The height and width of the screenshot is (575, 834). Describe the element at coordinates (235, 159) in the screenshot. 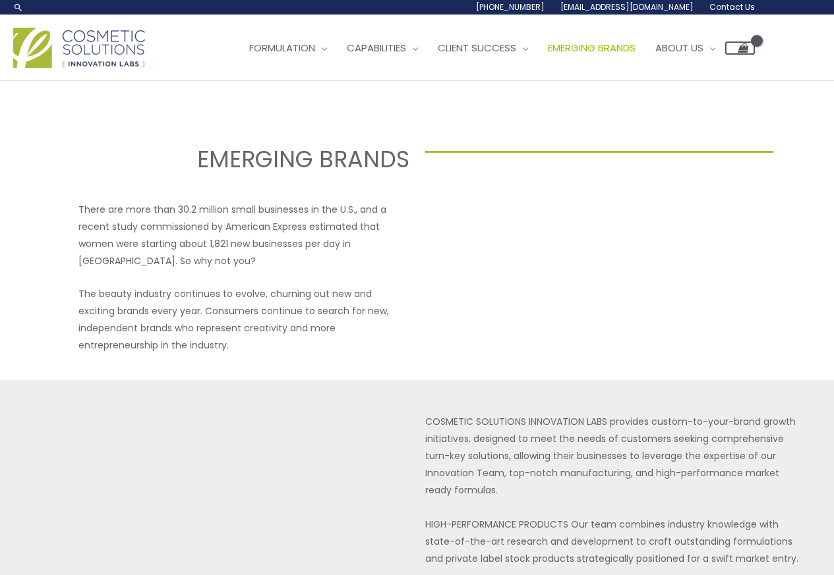

I see `h2: EMERGING BRANDS` at that location.